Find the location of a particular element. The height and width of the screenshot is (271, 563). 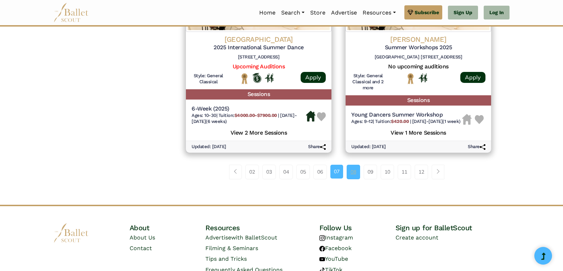

img: logo is located at coordinates (71, 233).